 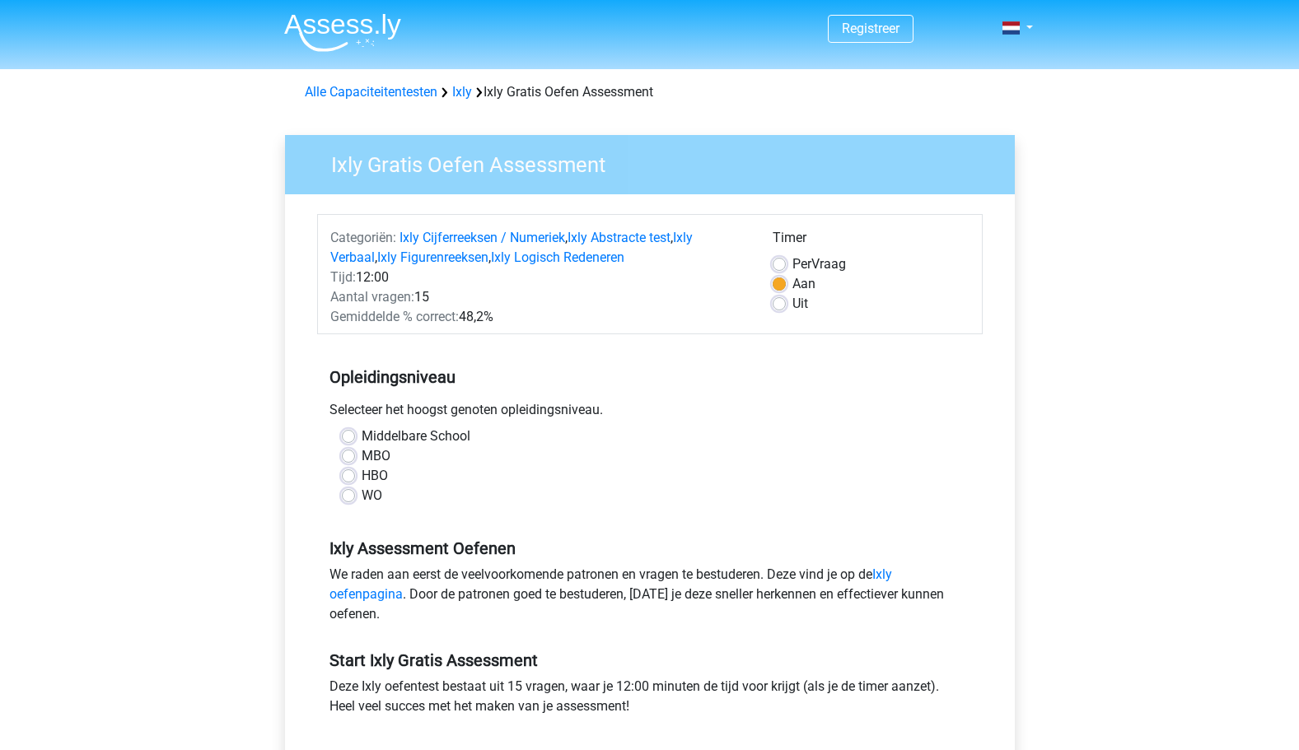 I want to click on a: Ixly Logisch Redeneren, so click(x=557, y=257).